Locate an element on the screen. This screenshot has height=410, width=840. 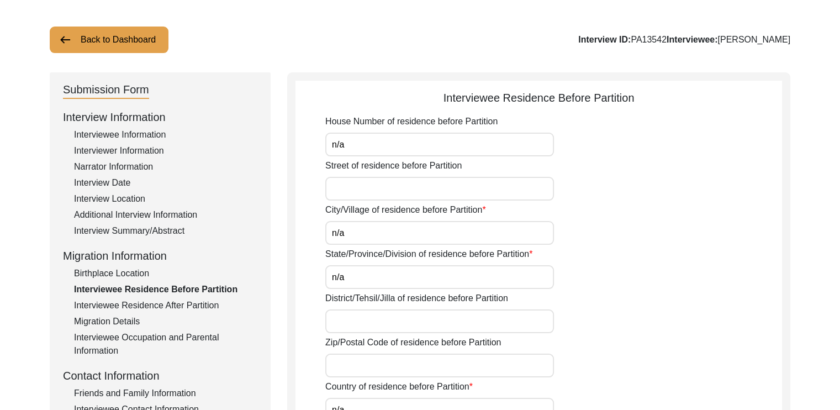
div: Interview Date is located at coordinates (166, 183).